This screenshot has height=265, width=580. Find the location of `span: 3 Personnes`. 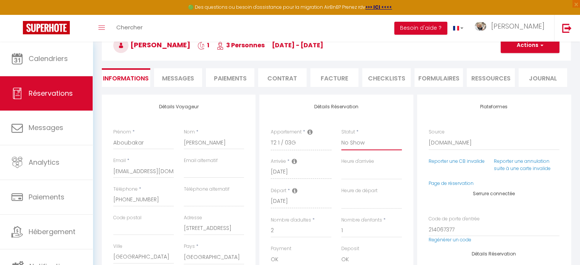

span: 3 Personnes is located at coordinates (240, 45).